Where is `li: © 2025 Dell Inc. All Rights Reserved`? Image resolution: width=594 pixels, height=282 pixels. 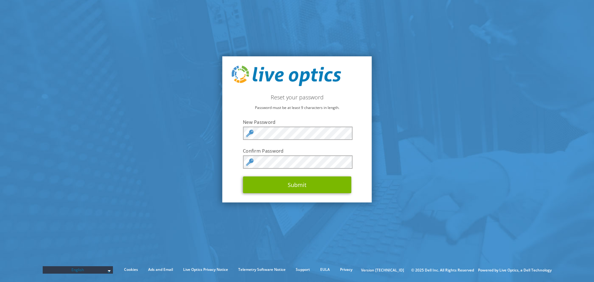
li: © 2025 Dell Inc. All Rights Reserved is located at coordinates (443, 270).